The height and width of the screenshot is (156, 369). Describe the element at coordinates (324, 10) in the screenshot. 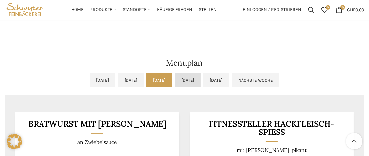

I see `div: Meine Wunschliste` at that location.